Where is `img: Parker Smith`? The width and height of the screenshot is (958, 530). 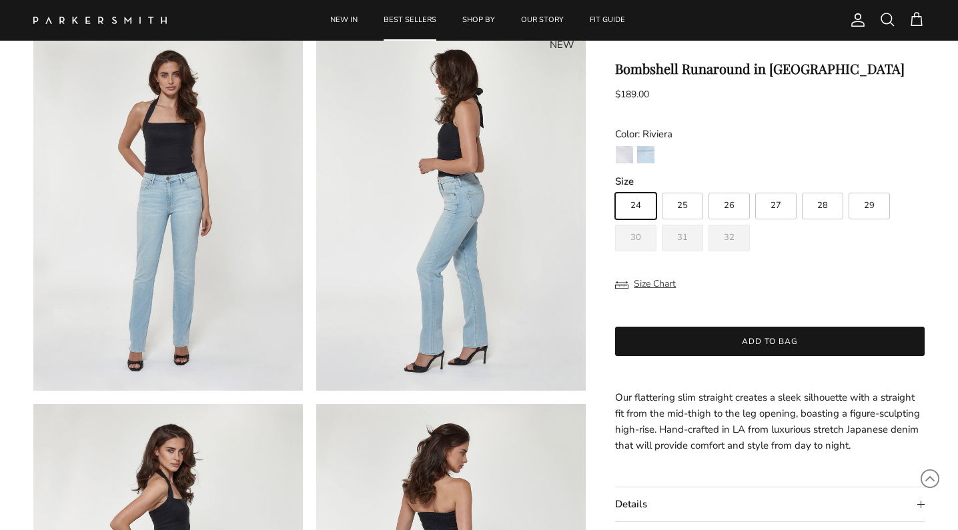
img: Parker Smith is located at coordinates (100, 20).